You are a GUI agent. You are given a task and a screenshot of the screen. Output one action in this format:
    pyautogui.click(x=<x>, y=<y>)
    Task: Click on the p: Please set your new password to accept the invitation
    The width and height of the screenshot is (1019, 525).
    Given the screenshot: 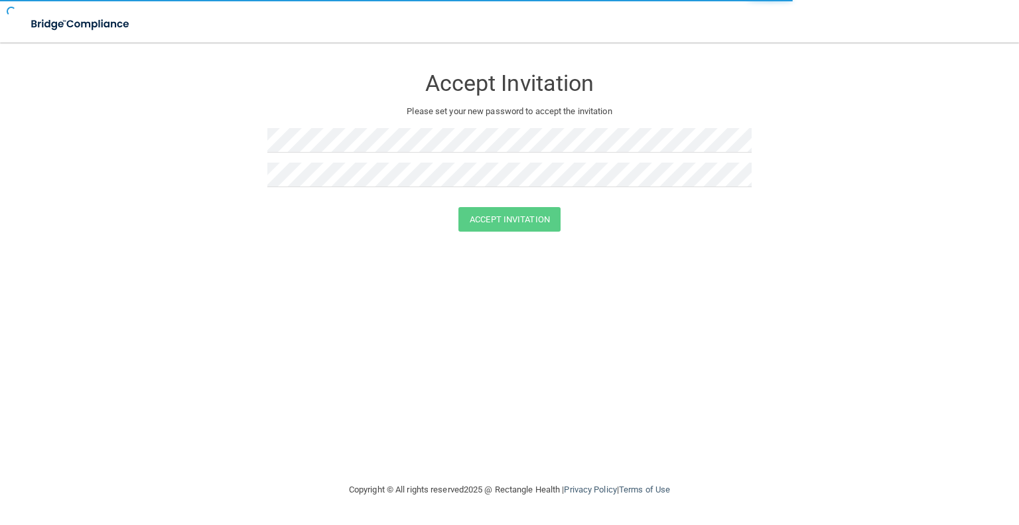 What is the action you would take?
    pyautogui.click(x=510, y=112)
    